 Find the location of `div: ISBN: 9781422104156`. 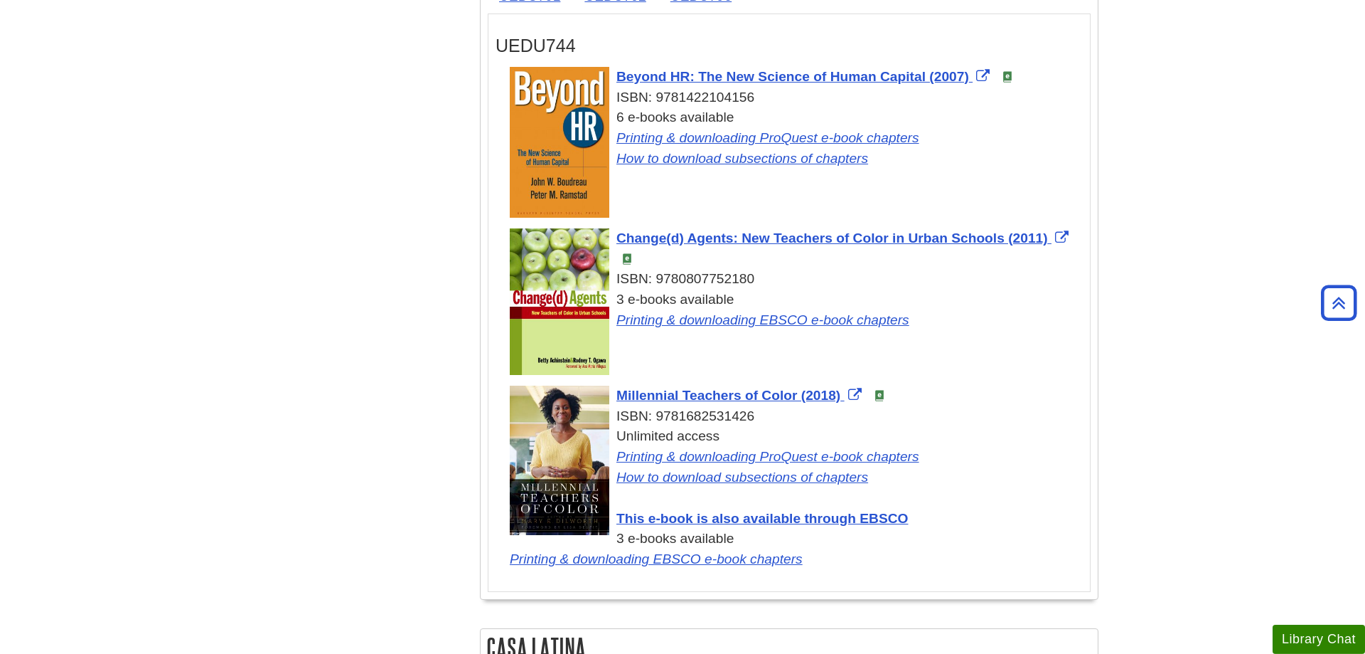

div: ISBN: 9781422104156 is located at coordinates (796, 97).